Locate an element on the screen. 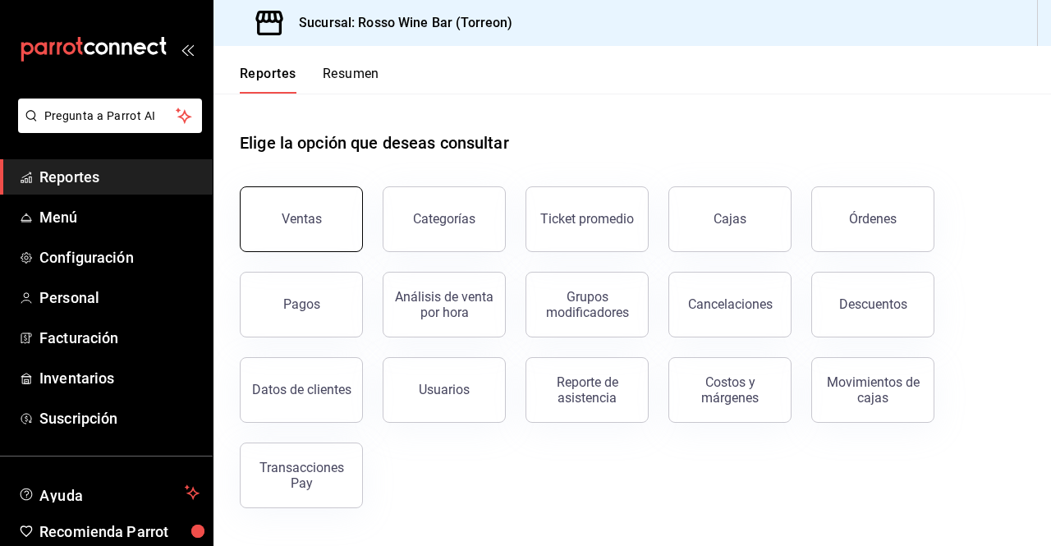  div: Transacciones Pay is located at coordinates (301, 475).